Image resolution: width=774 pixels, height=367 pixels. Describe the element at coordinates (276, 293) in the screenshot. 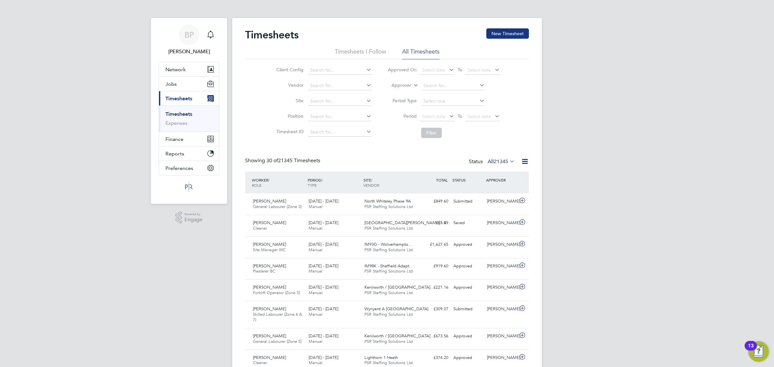

I see `span: Forklift Operator (Zone 5)` at that location.